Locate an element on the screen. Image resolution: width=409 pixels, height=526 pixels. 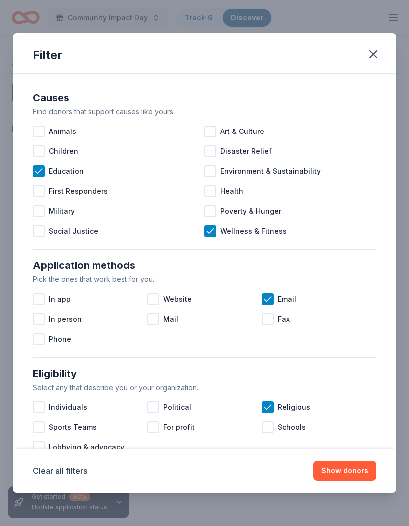
span: In person is located at coordinates (65, 319).